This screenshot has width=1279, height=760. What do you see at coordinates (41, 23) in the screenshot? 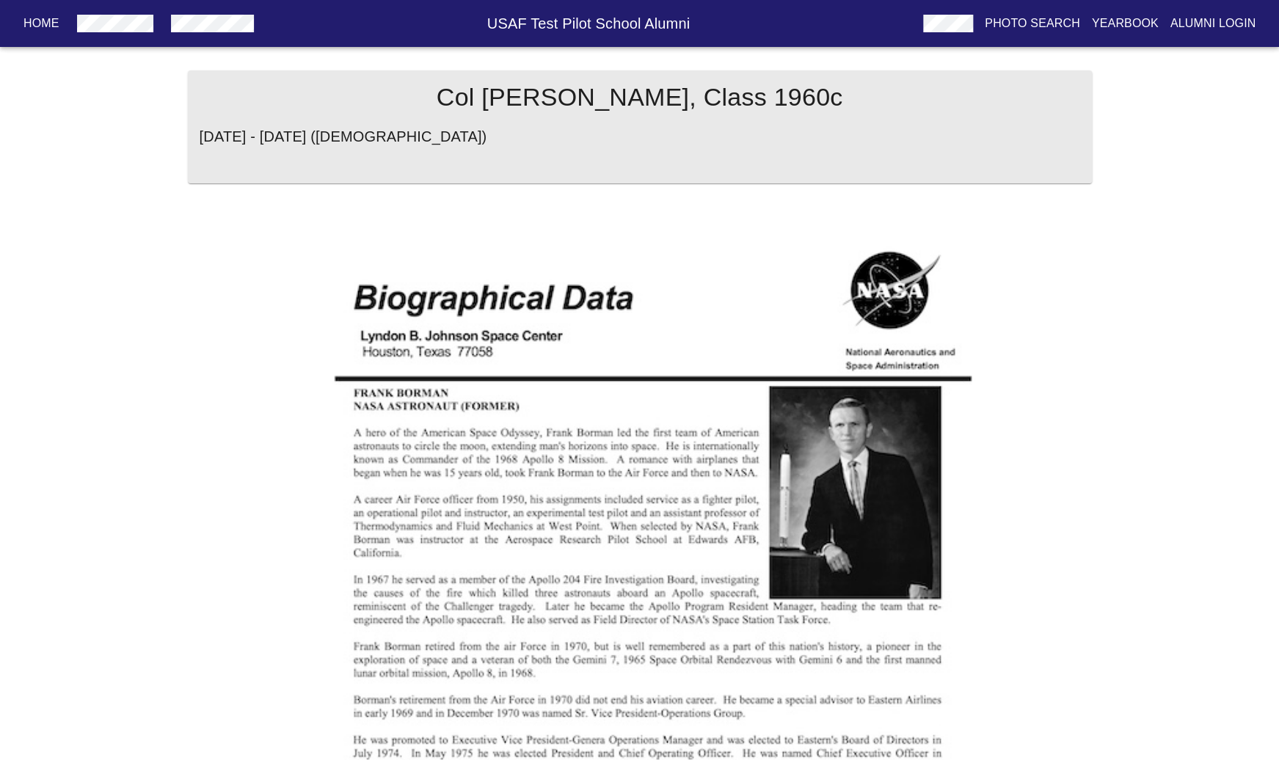
I see `button: Home` at bounding box center [41, 23].